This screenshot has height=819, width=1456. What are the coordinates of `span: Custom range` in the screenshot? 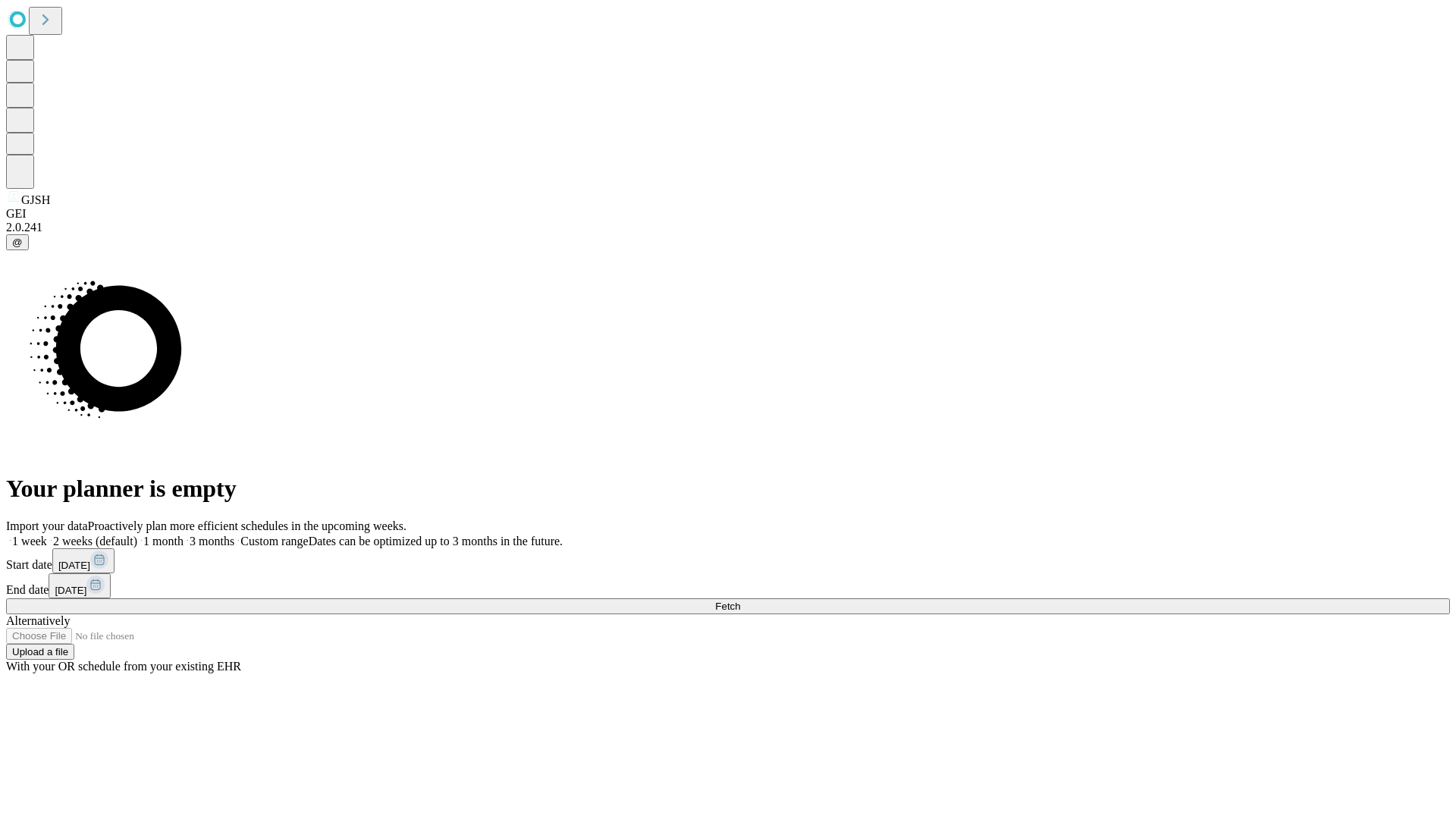 It's located at (274, 541).